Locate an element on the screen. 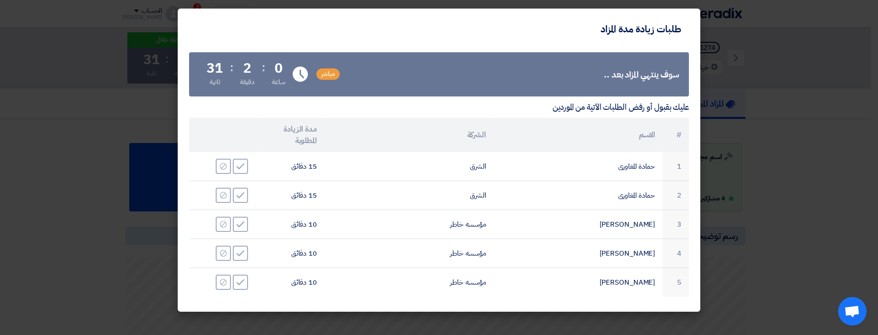  p: عليك بقبول أو رفض الطلبات الآتية من الموردين is located at coordinates (439, 107).